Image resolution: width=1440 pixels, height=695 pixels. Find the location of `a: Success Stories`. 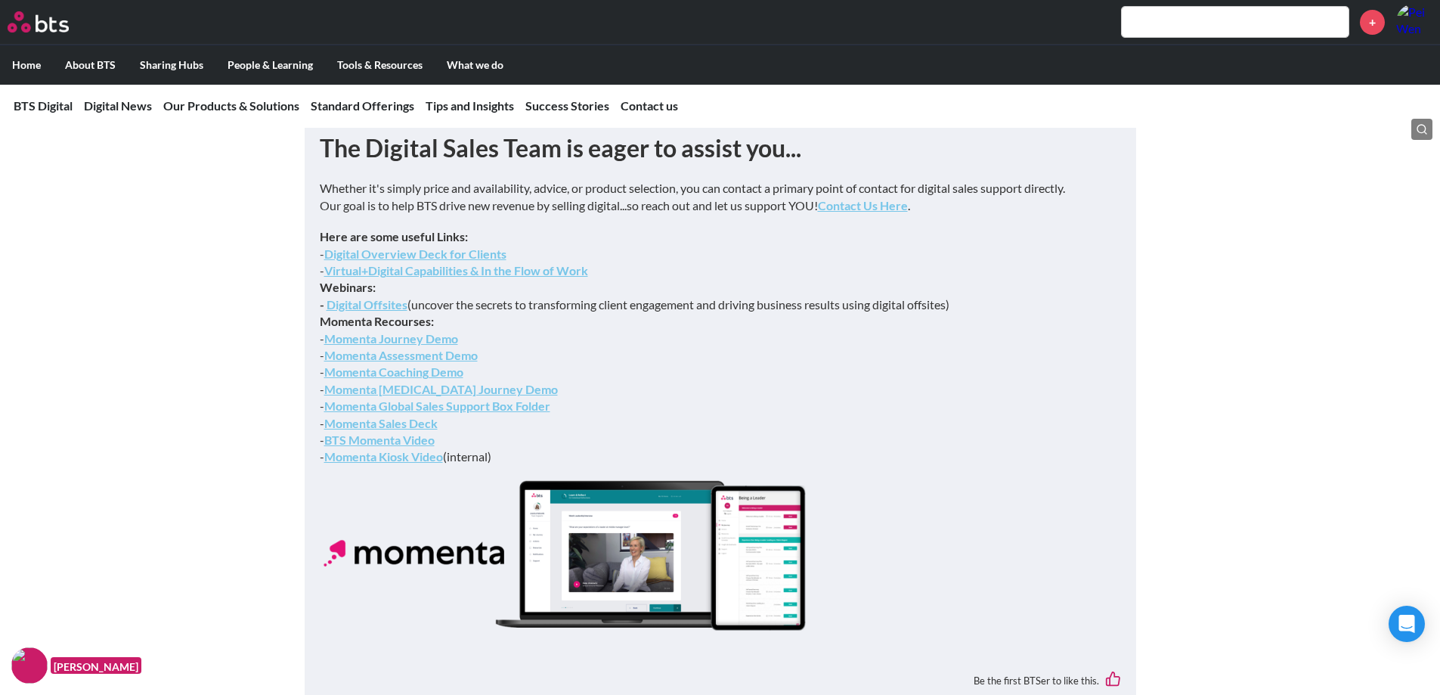

a: Success Stories is located at coordinates (567, 105).